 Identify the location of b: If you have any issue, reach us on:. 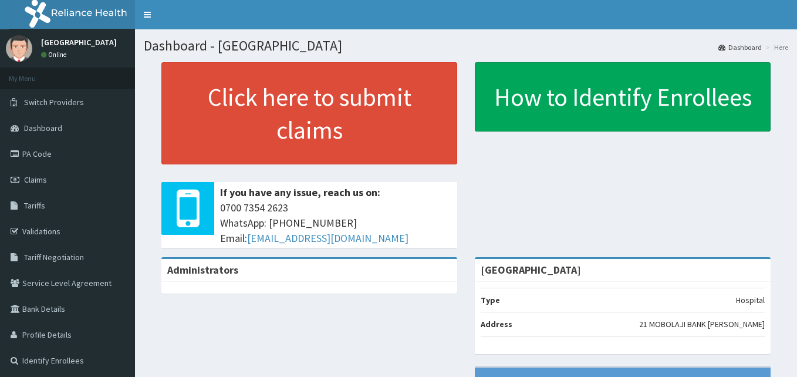
(300, 192).